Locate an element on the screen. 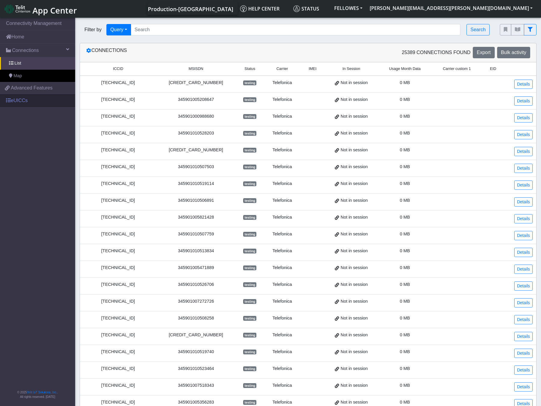  span: ICCID is located at coordinates (118, 69).